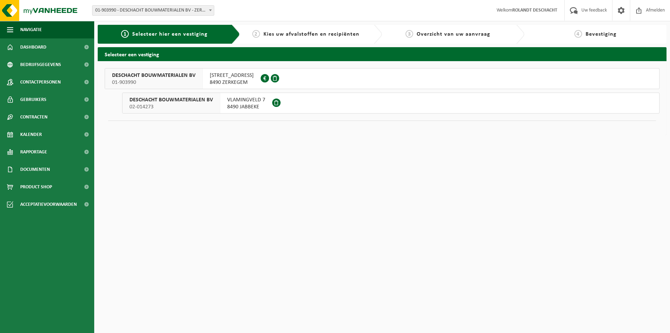 Image resolution: width=670 pixels, height=333 pixels. What do you see at coordinates (154, 82) in the screenshot?
I see `span: 01-903990` at bounding box center [154, 82].